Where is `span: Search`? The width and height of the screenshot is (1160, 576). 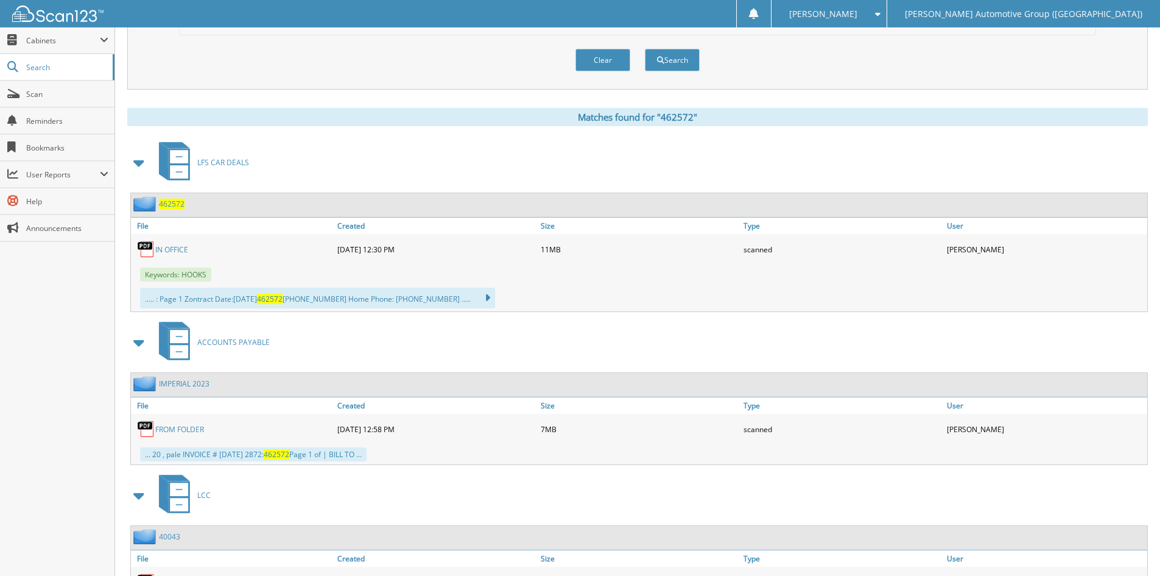 span: Search is located at coordinates (66, 67).